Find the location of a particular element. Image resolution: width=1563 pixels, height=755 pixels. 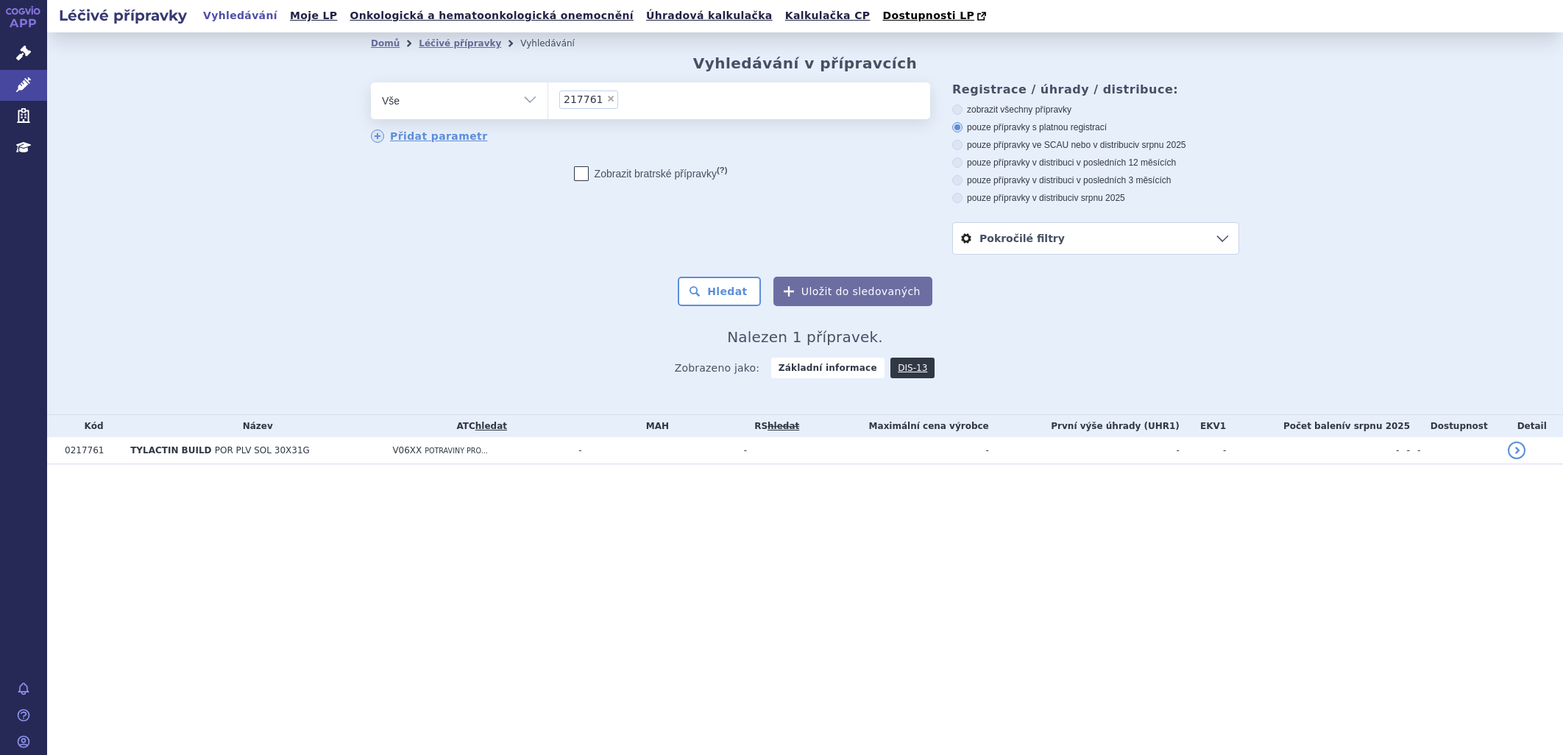

a: Kalkulačka CP is located at coordinates (828, 15).